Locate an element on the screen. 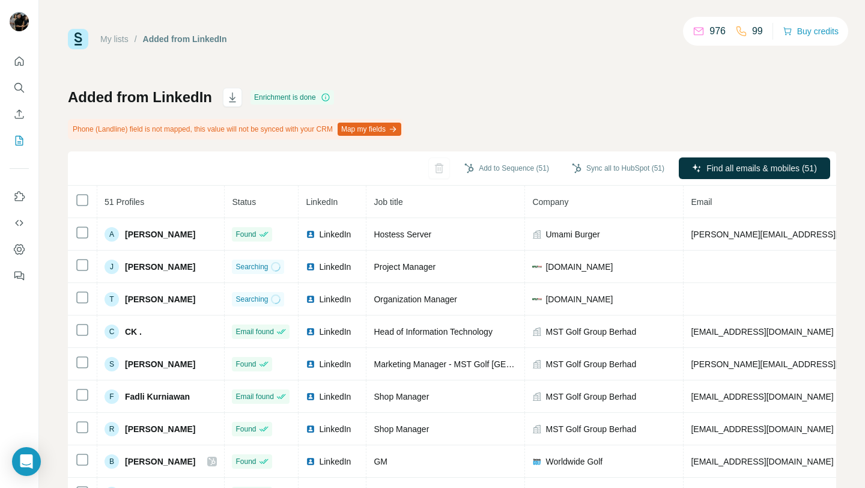  img: Avatar is located at coordinates (19, 22).